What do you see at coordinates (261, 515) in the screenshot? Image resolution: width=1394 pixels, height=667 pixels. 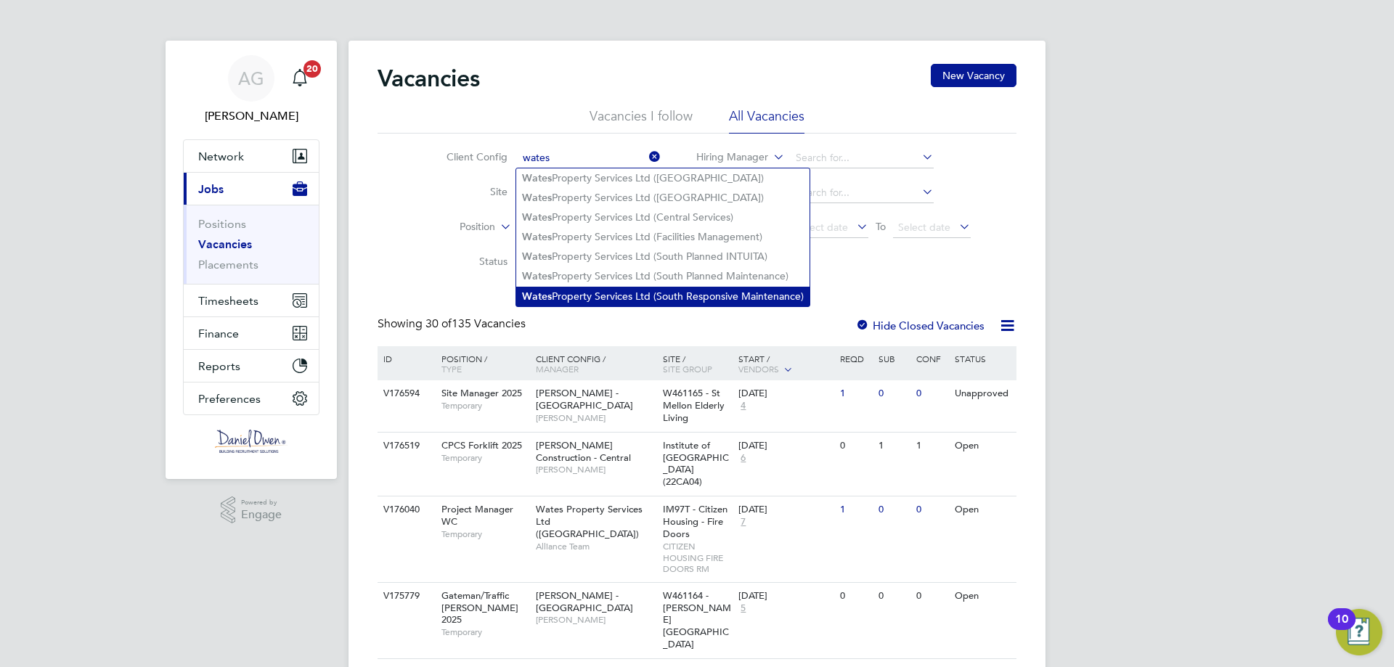 I see `span: Engage` at bounding box center [261, 515].